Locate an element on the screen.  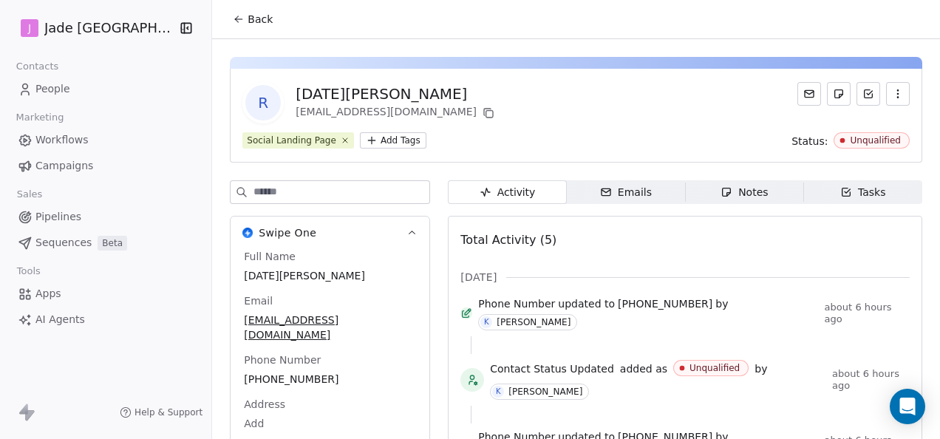
span: Contacts is located at coordinates (37, 67).